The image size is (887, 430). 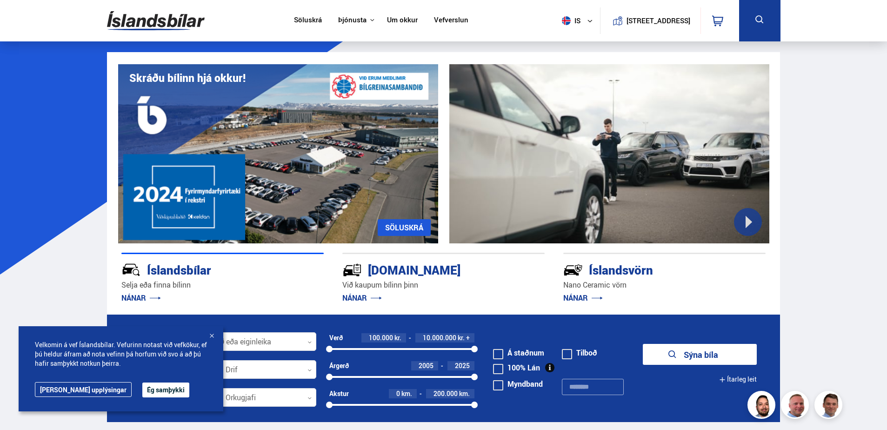 I want to click on img: siFngHWaQ9KaOqBr.png, so click(x=796, y=406).